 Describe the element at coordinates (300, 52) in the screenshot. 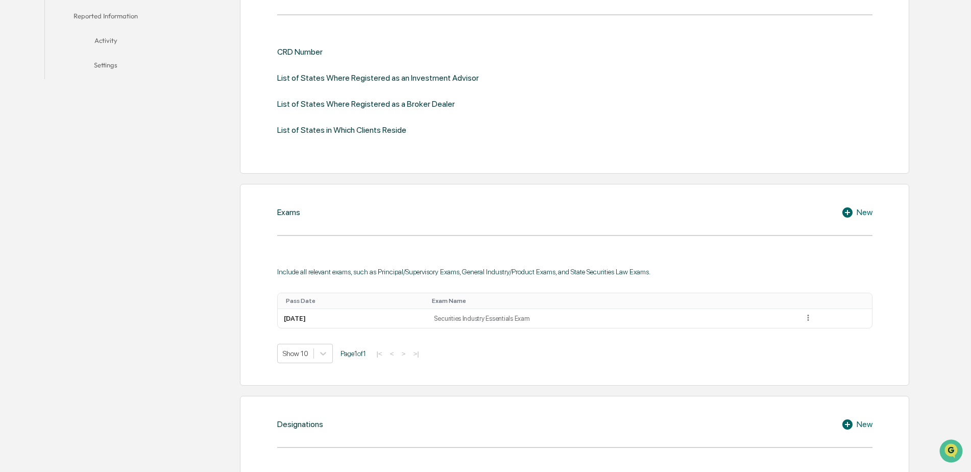

I see `div: CRD Number` at that location.